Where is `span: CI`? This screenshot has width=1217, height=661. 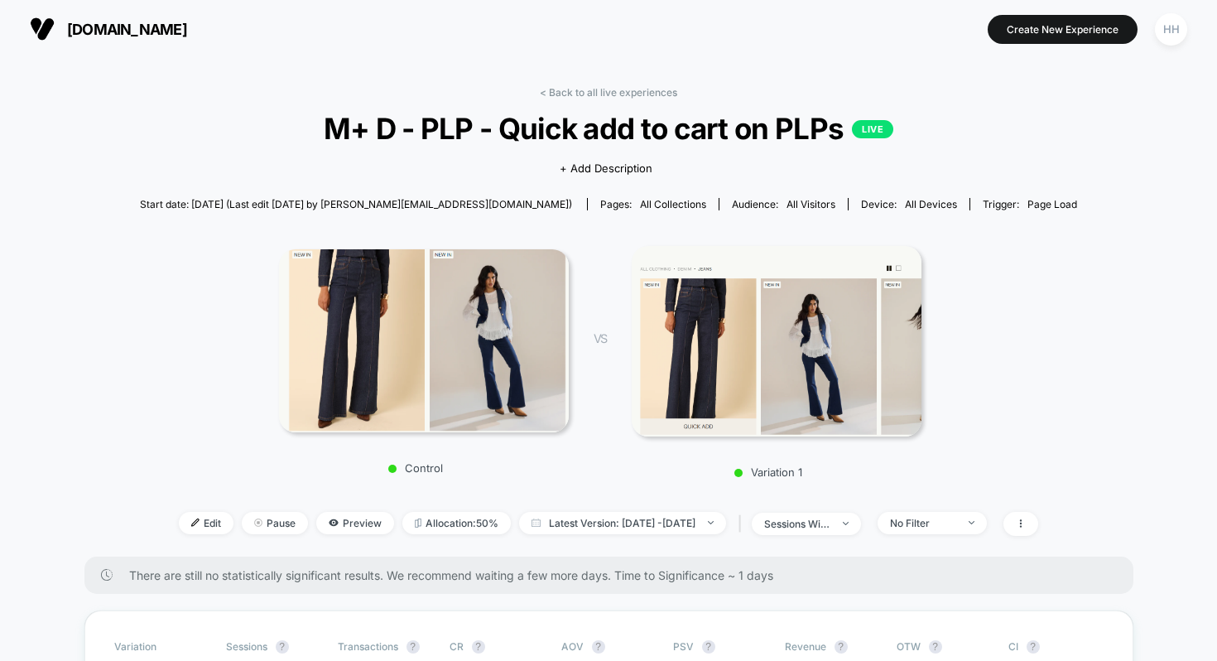
span: CI is located at coordinates (1054, 647).